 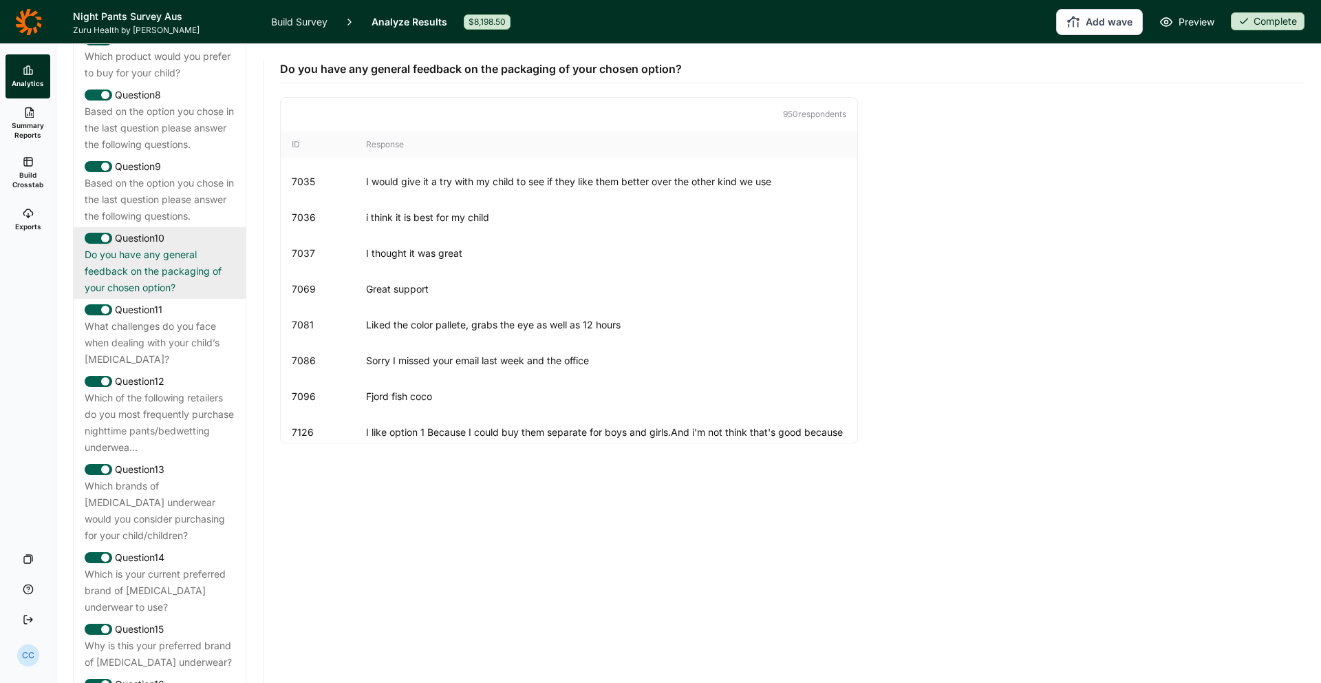 What do you see at coordinates (326, 289) in the screenshot?
I see `div: 7069` at bounding box center [326, 289].